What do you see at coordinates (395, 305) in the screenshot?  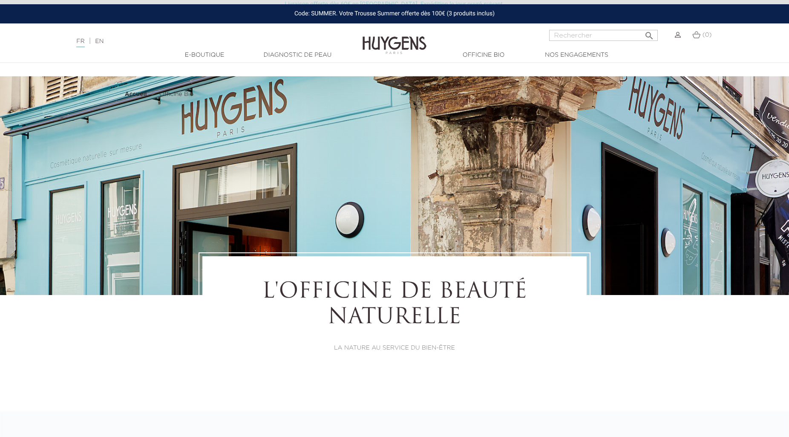 I see `h1: L'OFFICINE DE BEAUTÉ NATURELLE` at bounding box center [395, 305].